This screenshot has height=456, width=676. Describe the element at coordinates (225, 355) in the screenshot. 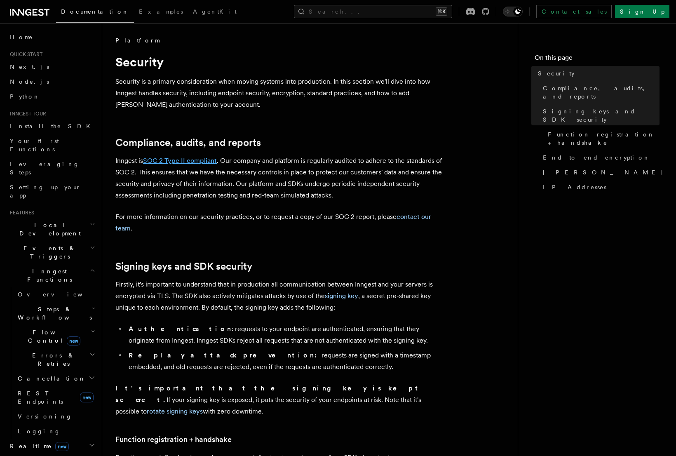

I see `strong: Replay attack prevention:` at that location.